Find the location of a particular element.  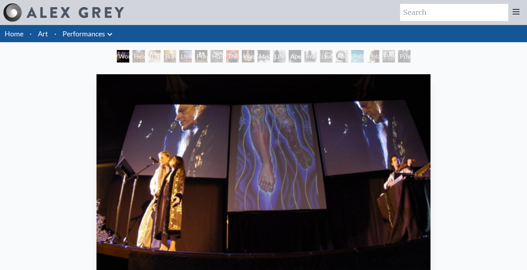

div: Polar Wandering is located at coordinates (358, 56).